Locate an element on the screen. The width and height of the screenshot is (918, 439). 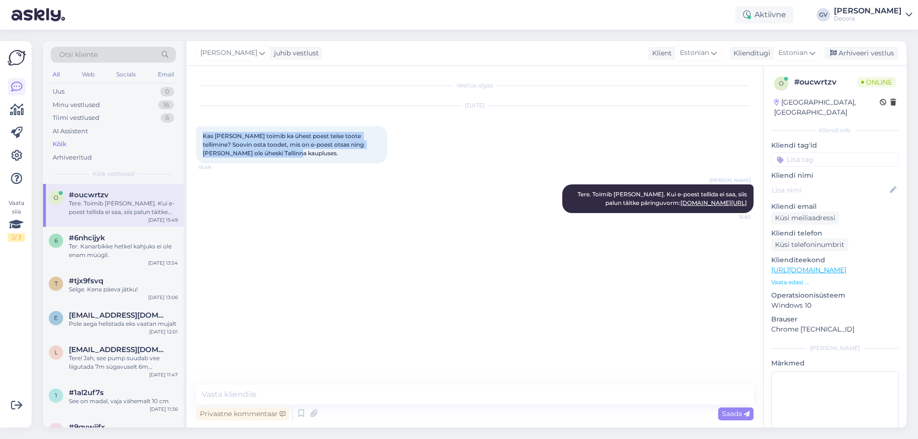
div: 2 / 3 is located at coordinates (16, 238).